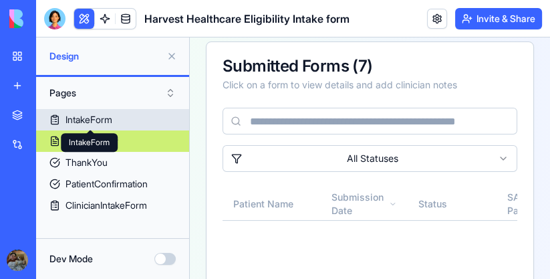 This screenshot has width=550, height=279. What do you see at coordinates (180, 29) in the screenshot?
I see `div: Submitted Forms ( 7 )` at bounding box center [180, 29].